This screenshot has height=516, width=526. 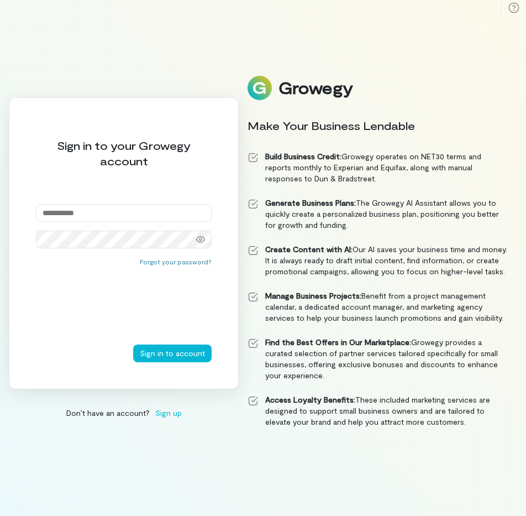 I want to click on li: These included marketing services are designed to support small business owners and are tailored ..., so click(x=378, y=411).